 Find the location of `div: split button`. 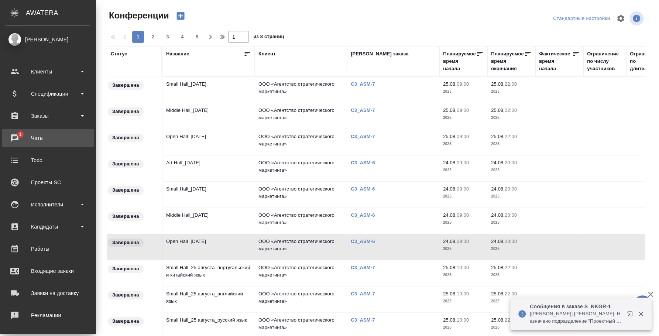

div: split button is located at coordinates (582, 18).